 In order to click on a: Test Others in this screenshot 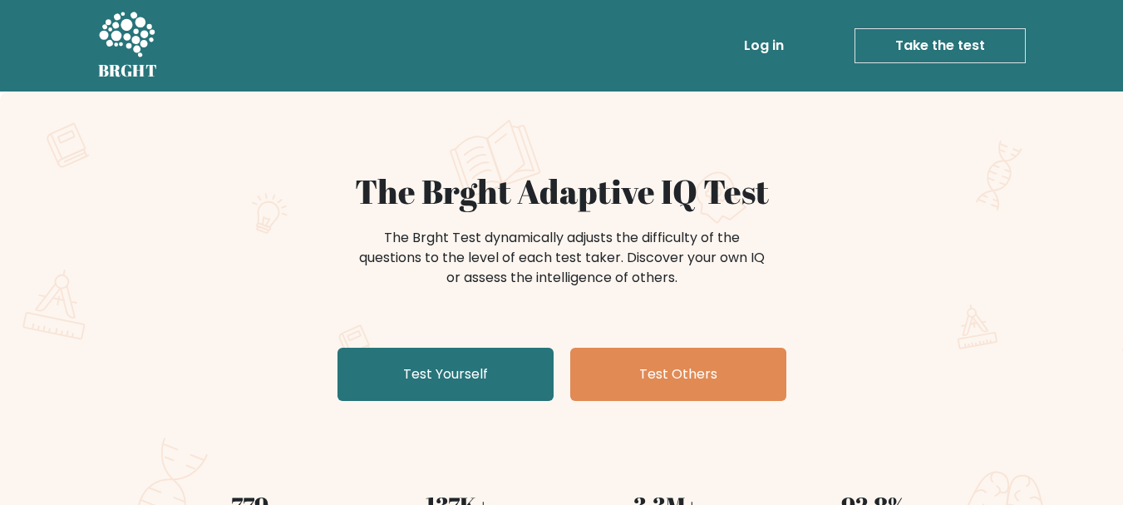, I will do `click(678, 374)`.